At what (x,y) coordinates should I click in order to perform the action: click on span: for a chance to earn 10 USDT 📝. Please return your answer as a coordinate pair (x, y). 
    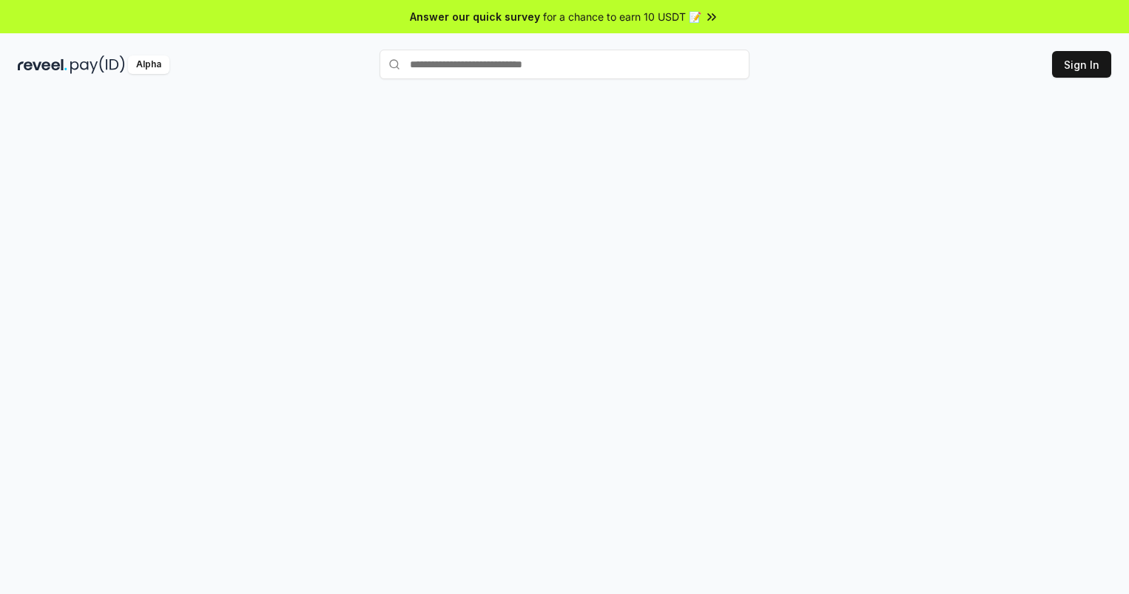
    Looking at the image, I should click on (622, 16).